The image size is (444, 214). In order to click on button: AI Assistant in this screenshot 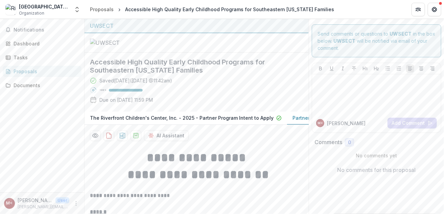, I will do `click(167, 135)`.